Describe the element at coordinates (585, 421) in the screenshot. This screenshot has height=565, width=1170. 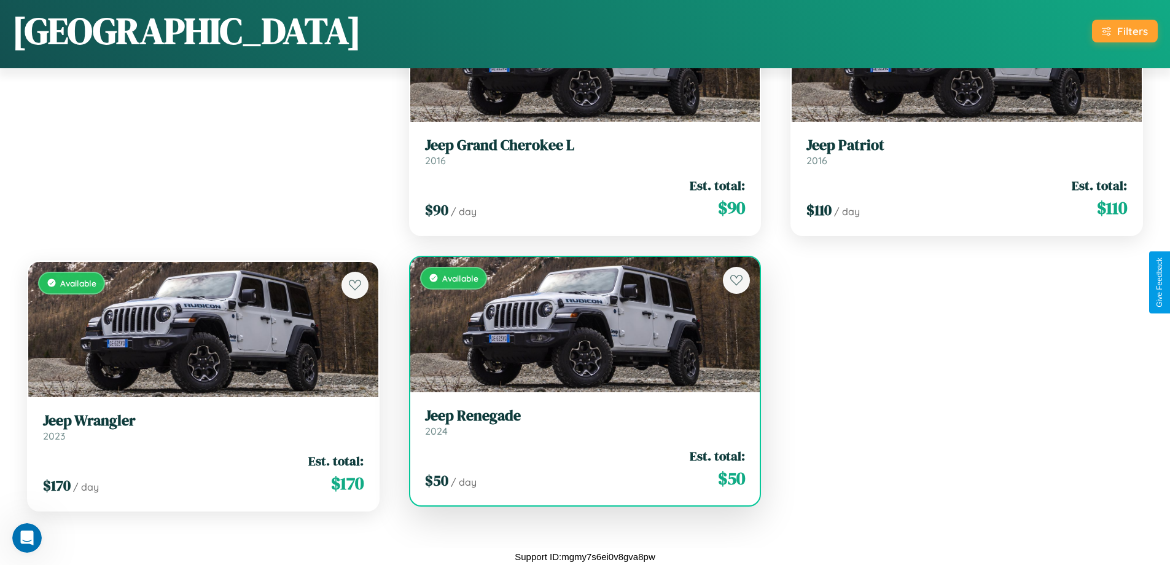
I see `a: Jeep Renegade2024` at that location.